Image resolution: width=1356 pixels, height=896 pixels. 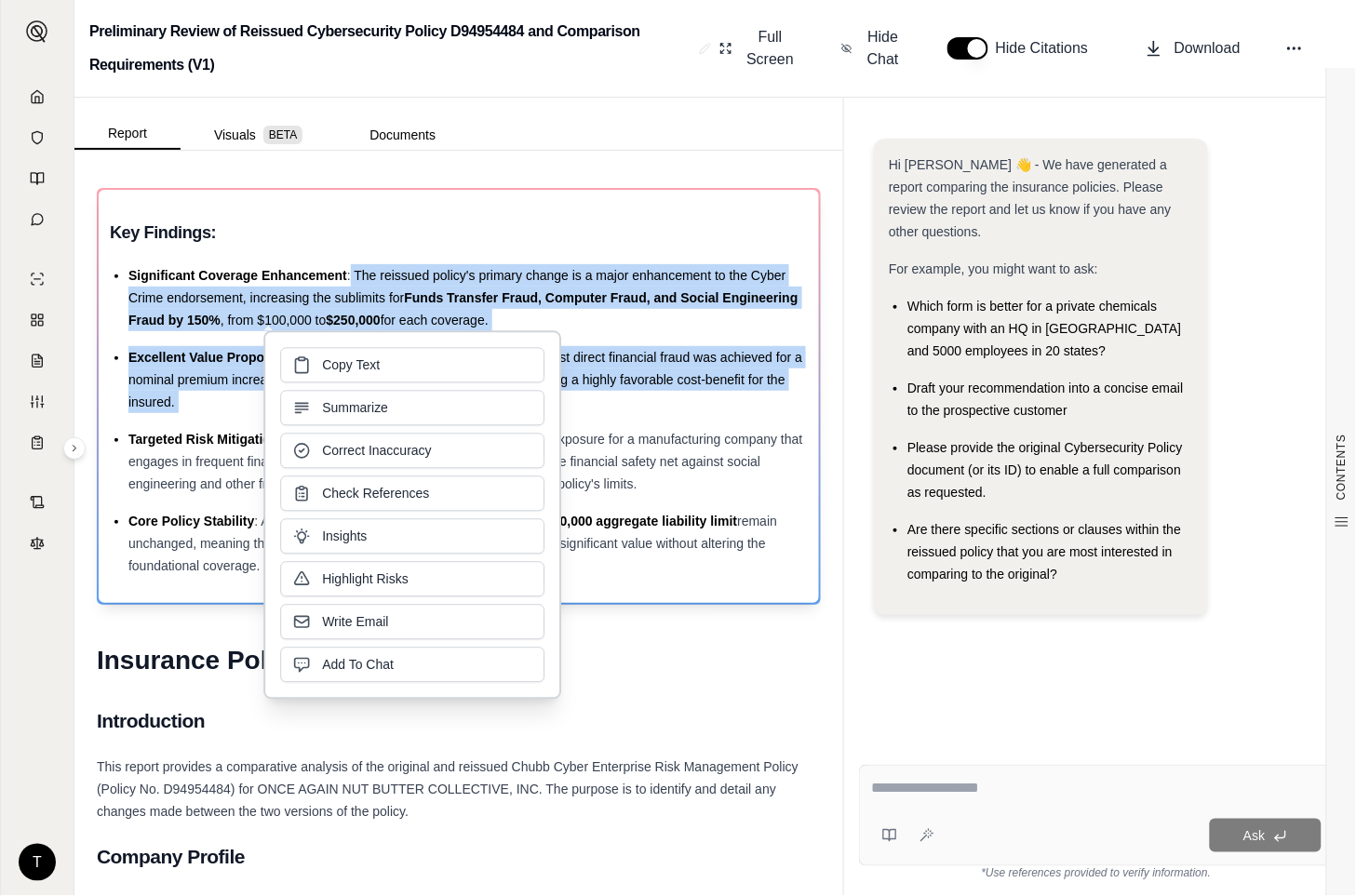 What do you see at coordinates (872, 48) in the screenshot?
I see `button: Hide Chat` at bounding box center [872, 48].